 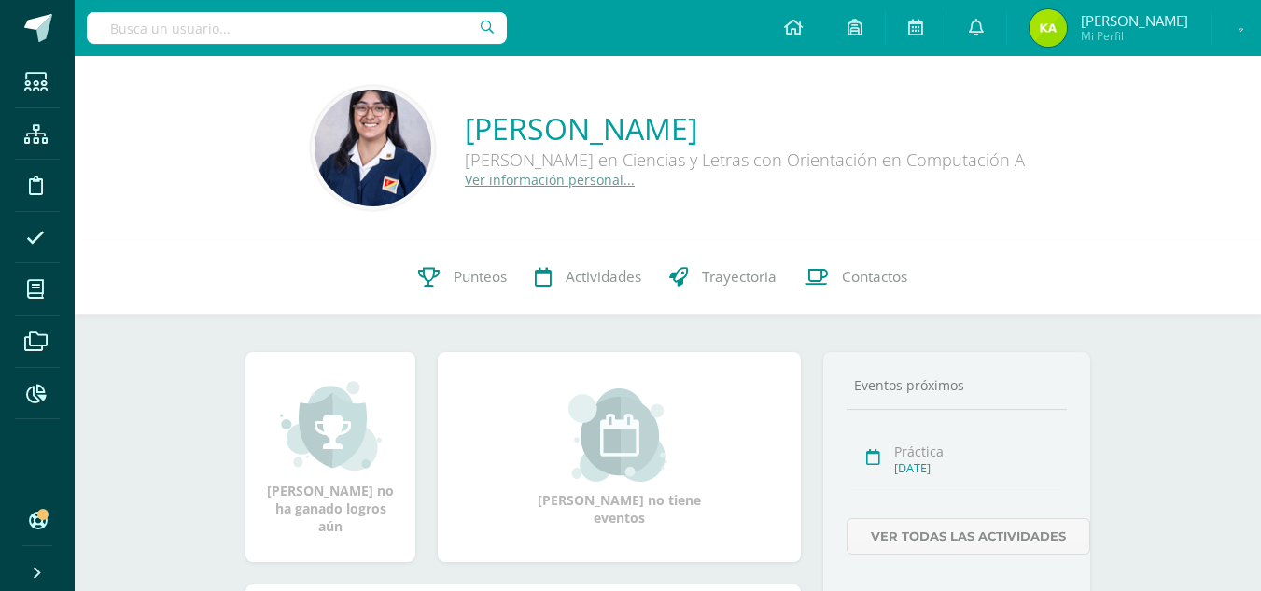 I want to click on img: 089530e0d838ade30451033cead52b09.png, so click(x=373, y=148).